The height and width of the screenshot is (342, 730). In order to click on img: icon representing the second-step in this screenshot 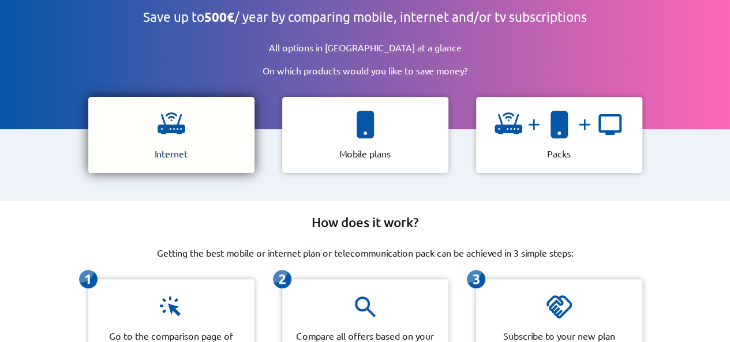, I will do `click(282, 279)`.